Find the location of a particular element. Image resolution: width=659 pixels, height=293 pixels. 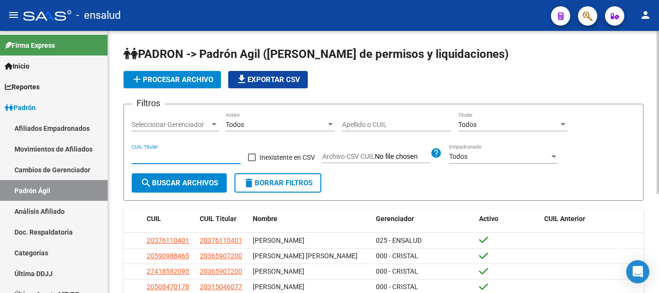

datatable-header-cell: Nombre is located at coordinates (310, 219).